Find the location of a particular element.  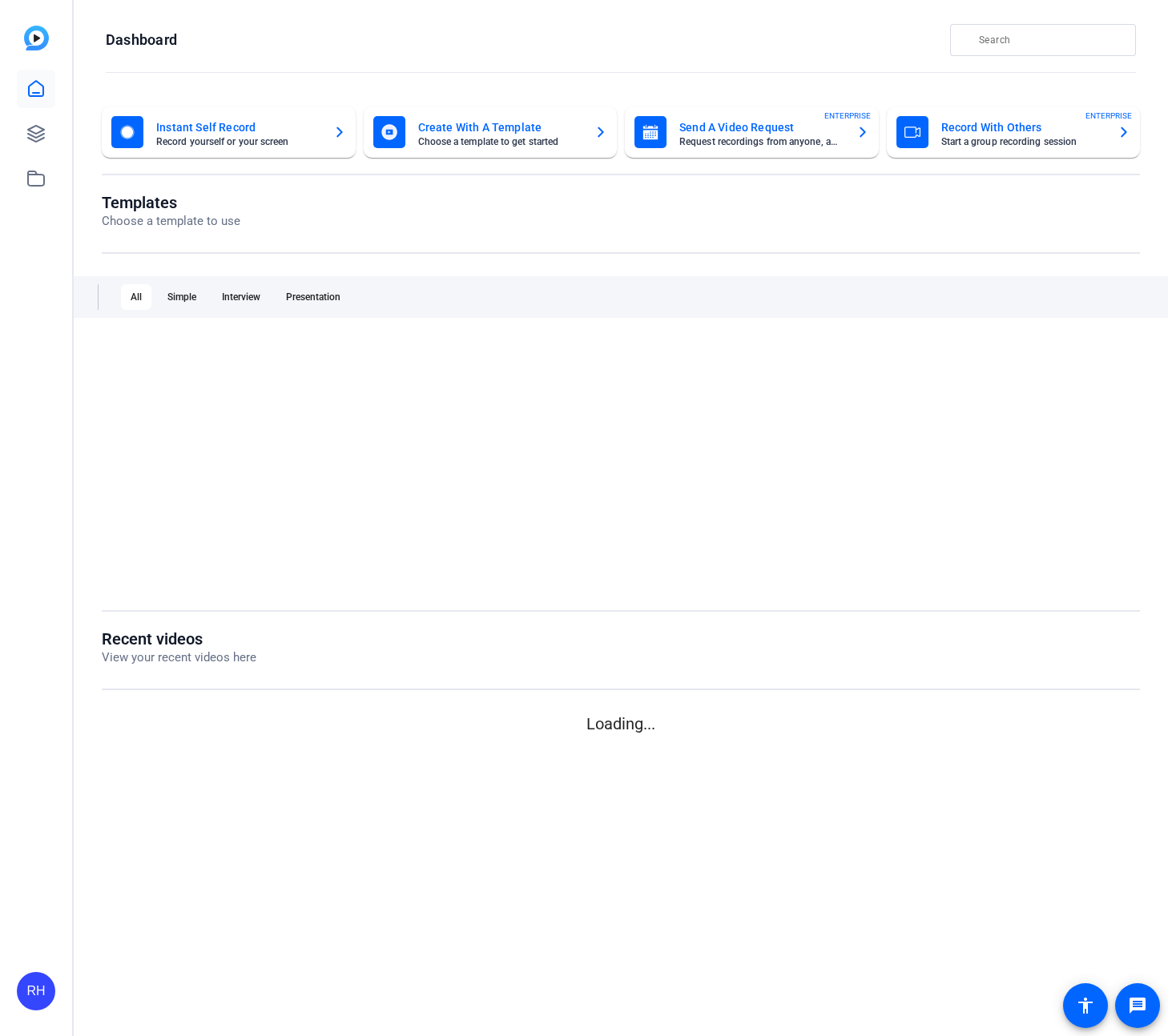

h1: Templates is located at coordinates (170, 203).